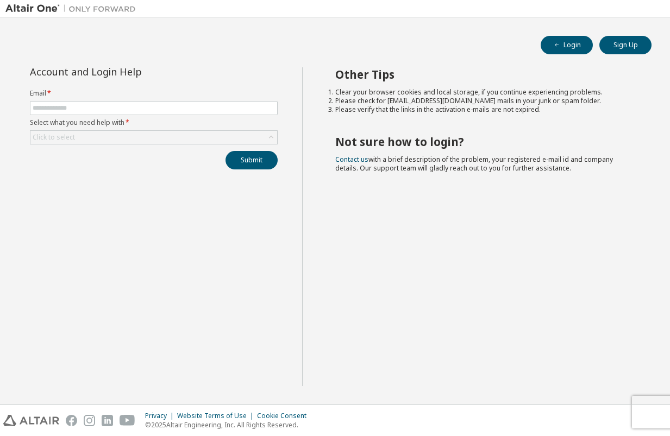 This screenshot has height=436, width=670. I want to click on h2: Not sure how to login?, so click(483, 142).